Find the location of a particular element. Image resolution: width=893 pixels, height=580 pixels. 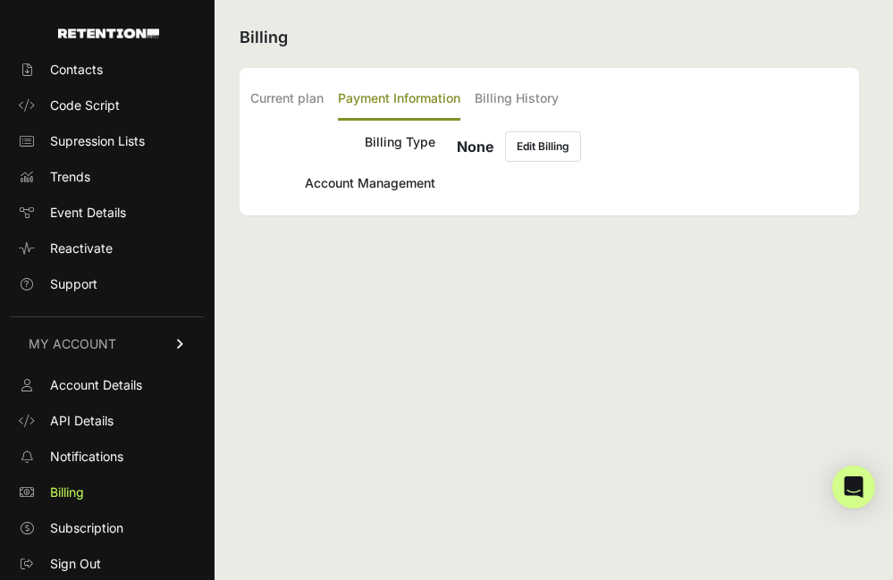

button: Edit Billing is located at coordinates (542, 147).